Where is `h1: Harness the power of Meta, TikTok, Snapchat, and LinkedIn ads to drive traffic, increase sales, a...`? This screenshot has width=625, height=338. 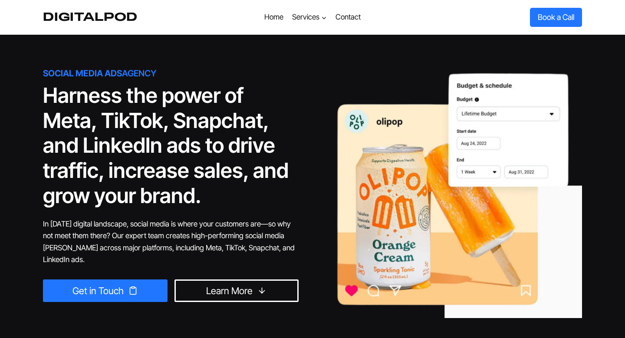
h1: Harness the power of Meta, TikTok, Snapchat, and LinkedIn ads to drive traffic, increase sales, a... is located at coordinates (171, 145).